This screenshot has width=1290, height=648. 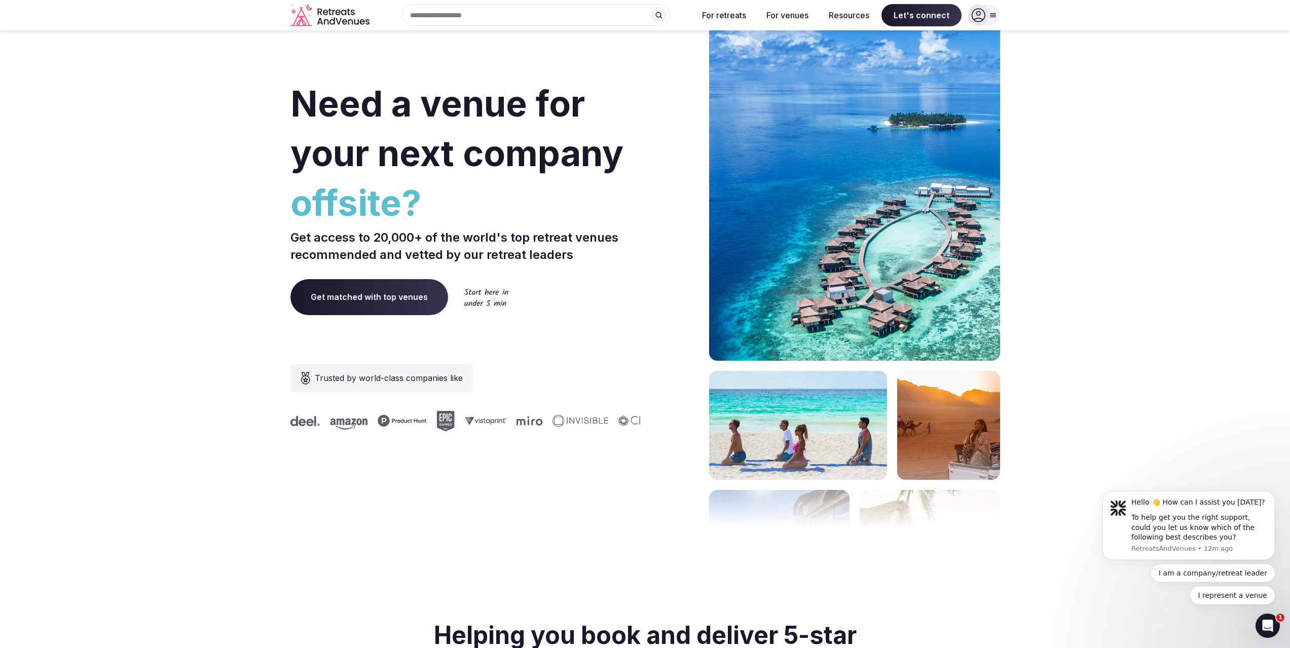 What do you see at coordinates (369, 297) in the screenshot?
I see `a: Get matched with top venues` at bounding box center [369, 297].